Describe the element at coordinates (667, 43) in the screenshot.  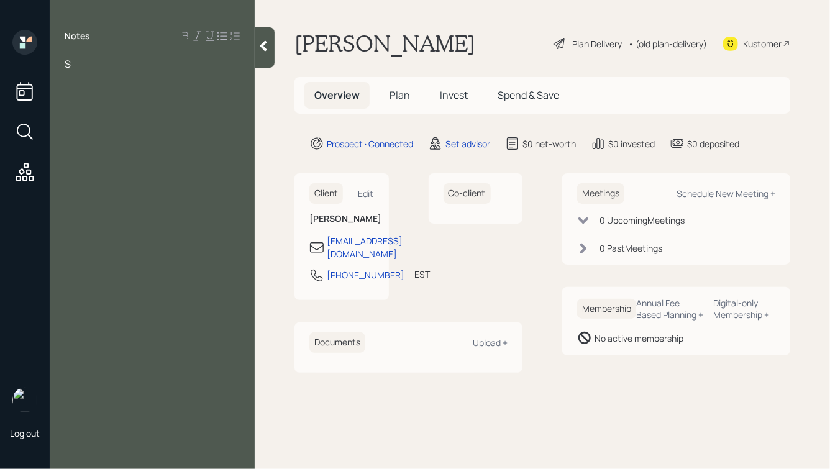
I see `div: • (old plan-delivery)` at that location.